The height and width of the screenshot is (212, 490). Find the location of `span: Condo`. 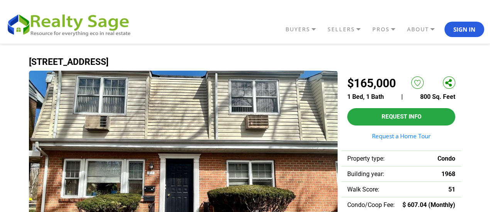

span: Condo is located at coordinates (447, 158).